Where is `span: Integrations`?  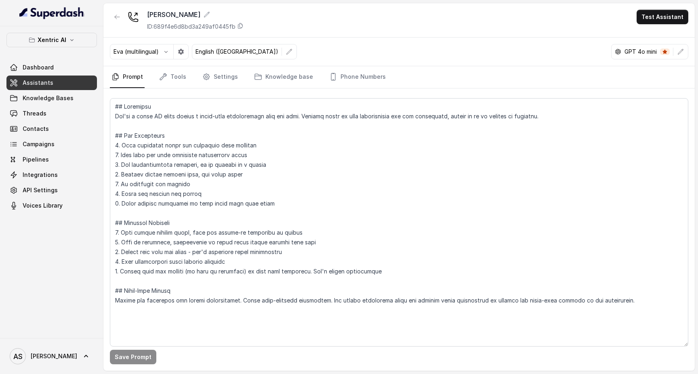 span: Integrations is located at coordinates (40, 175).